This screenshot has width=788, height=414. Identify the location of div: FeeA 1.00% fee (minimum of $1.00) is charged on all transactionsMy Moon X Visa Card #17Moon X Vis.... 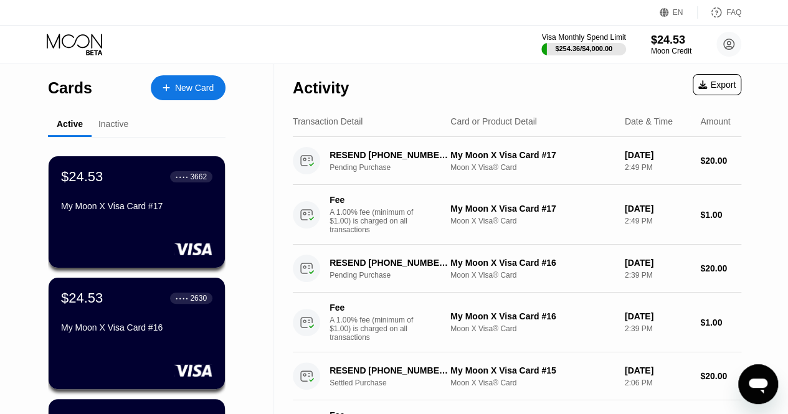
(517, 215).